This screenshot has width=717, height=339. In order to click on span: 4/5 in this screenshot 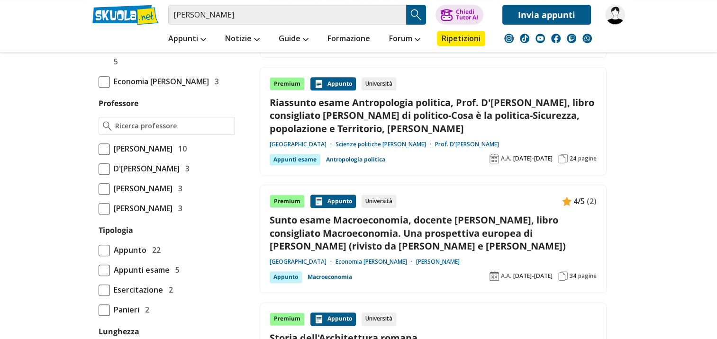, I will do `click(579, 201)`.